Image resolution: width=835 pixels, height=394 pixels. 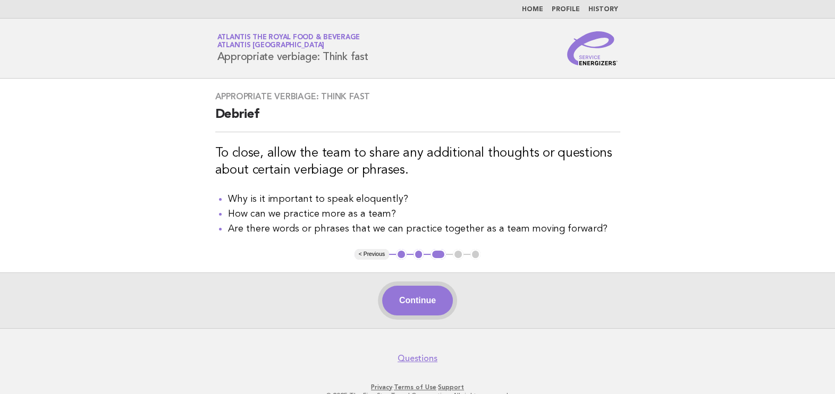 I want to click on h3: To close, allow the team to share any additional thoughts or questions about certain verbiage or ..., so click(x=418, y=162).